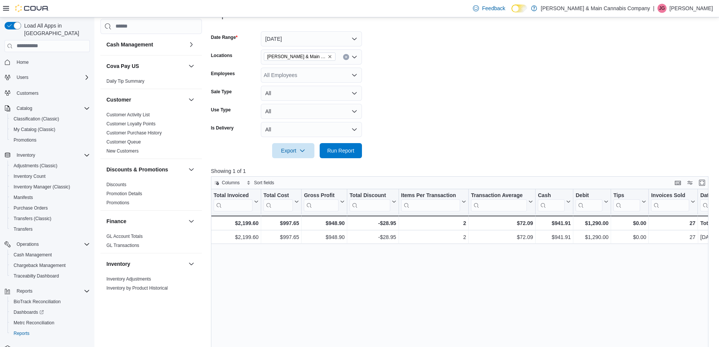 This screenshot has width=719, height=347. What do you see at coordinates (372, 201) in the screenshot?
I see `button: Total Discount` at bounding box center [372, 201].